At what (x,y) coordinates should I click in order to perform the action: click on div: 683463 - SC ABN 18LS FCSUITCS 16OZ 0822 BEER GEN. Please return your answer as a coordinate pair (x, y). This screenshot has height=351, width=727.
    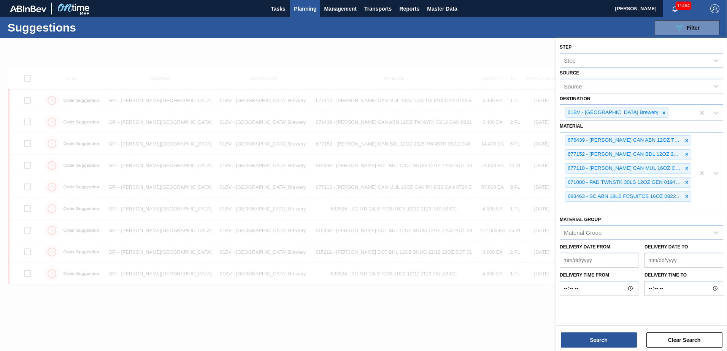
    Looking at the image, I should click on (624, 197).